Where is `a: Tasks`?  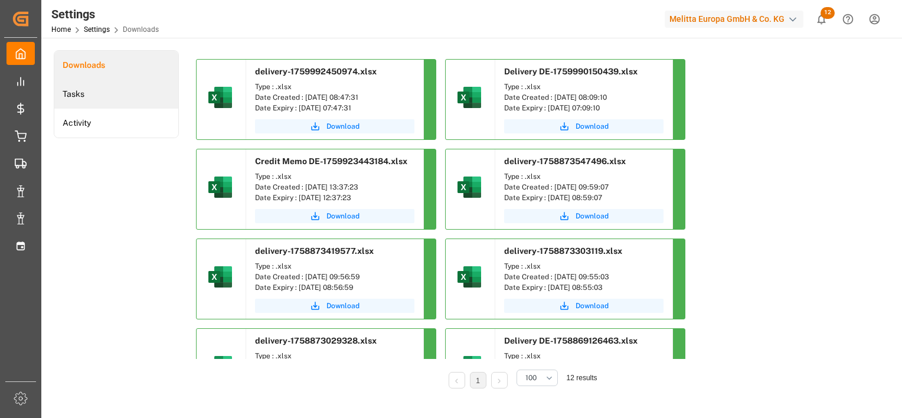
a: Tasks is located at coordinates (116, 94).